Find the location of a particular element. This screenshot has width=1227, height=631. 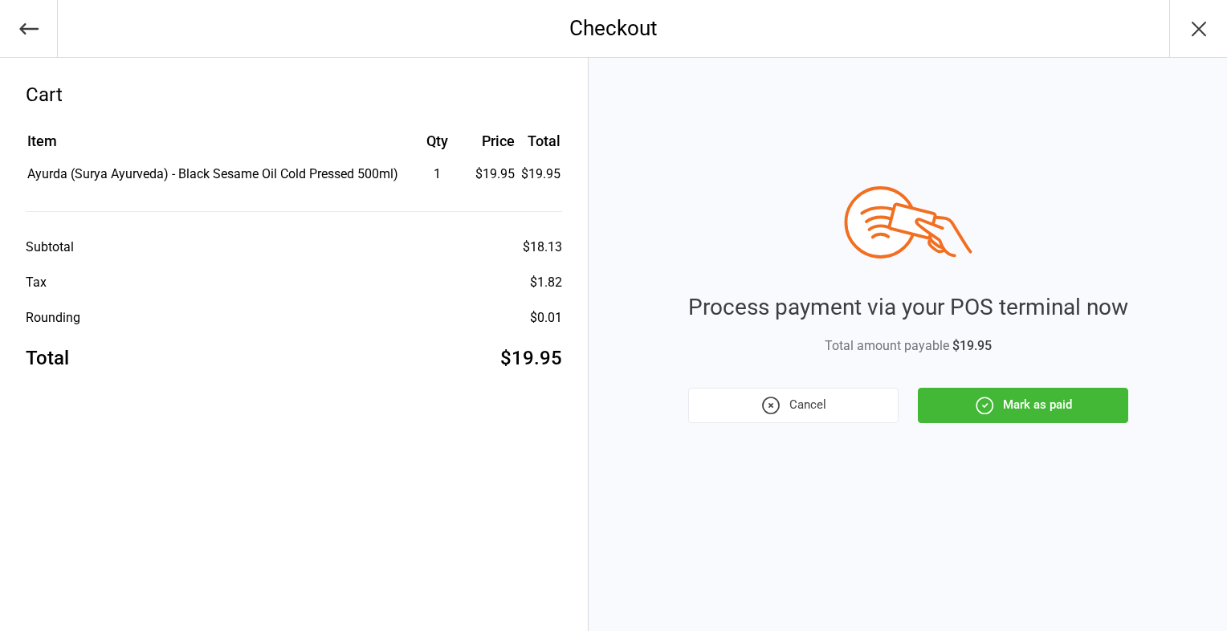

span: Ayurda (Surya Ayurveda) - Black Sesame Oil Cold Pressed 500ml) is located at coordinates (213, 173).